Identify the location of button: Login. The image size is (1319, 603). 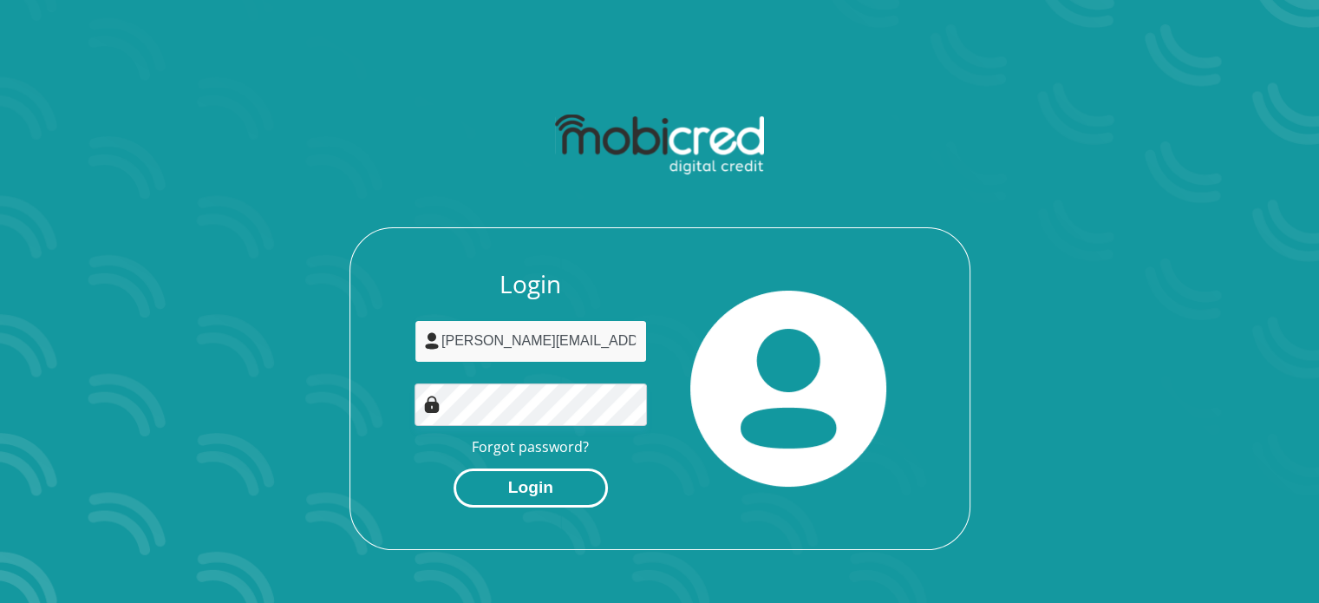
(531, 487).